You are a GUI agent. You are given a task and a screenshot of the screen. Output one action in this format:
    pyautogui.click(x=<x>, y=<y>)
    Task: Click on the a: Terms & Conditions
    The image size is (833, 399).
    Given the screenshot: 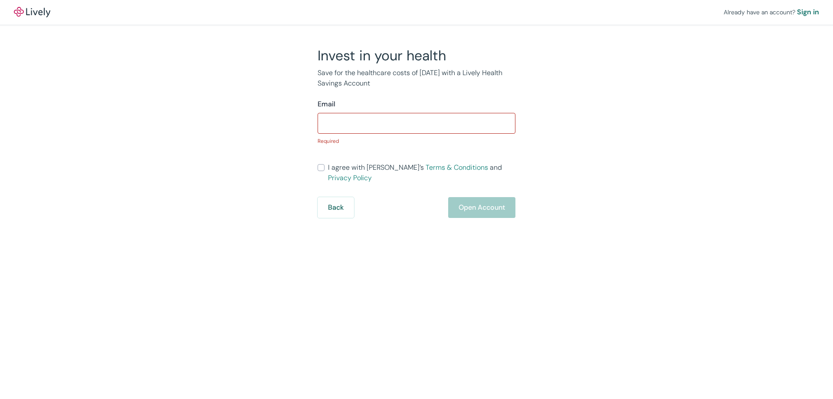 What is the action you would take?
    pyautogui.click(x=457, y=167)
    